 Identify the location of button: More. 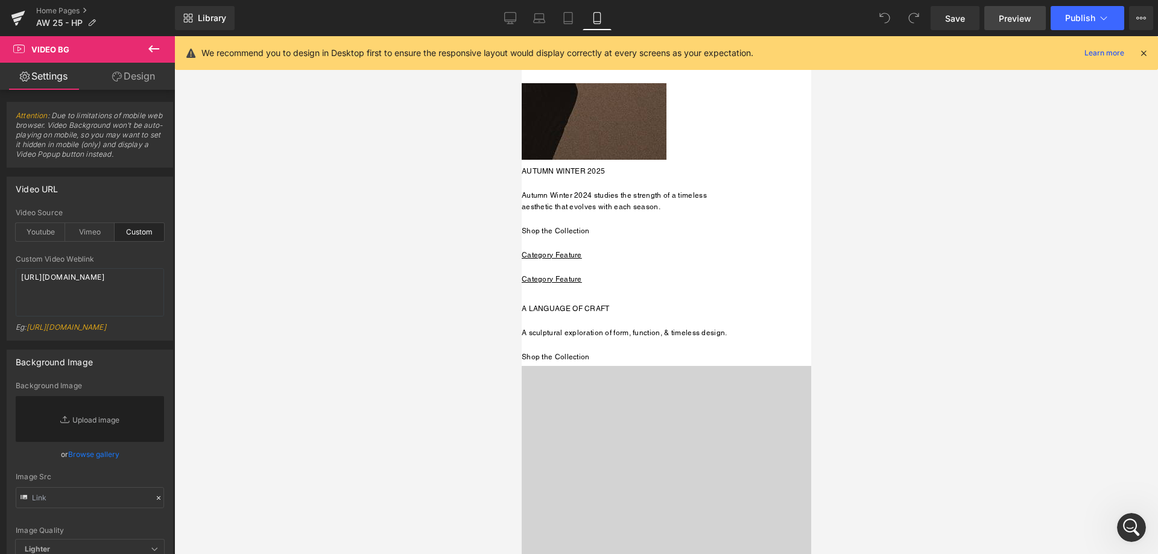
(1141, 18).